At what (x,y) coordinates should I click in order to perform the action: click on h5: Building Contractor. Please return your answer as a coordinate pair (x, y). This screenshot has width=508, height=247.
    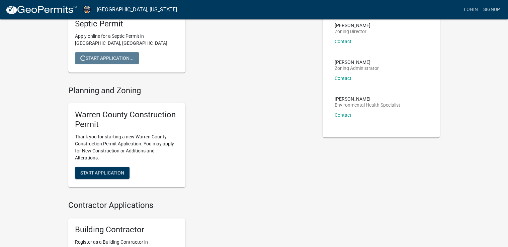
    Looking at the image, I should click on (127, 230).